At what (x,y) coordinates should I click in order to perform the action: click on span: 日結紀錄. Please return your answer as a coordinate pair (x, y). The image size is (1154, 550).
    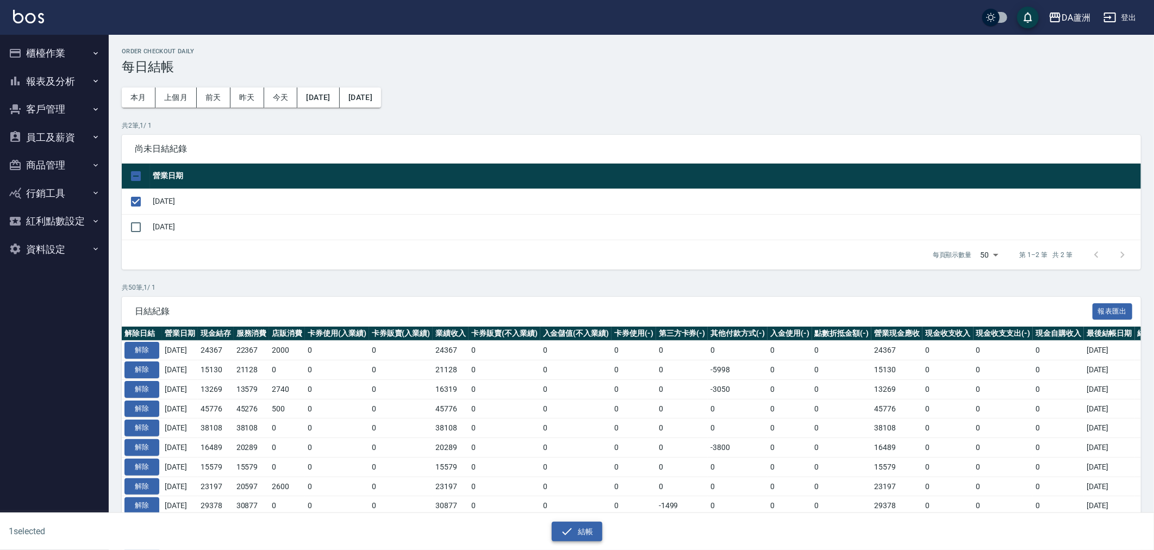
    Looking at the image, I should click on (614, 312).